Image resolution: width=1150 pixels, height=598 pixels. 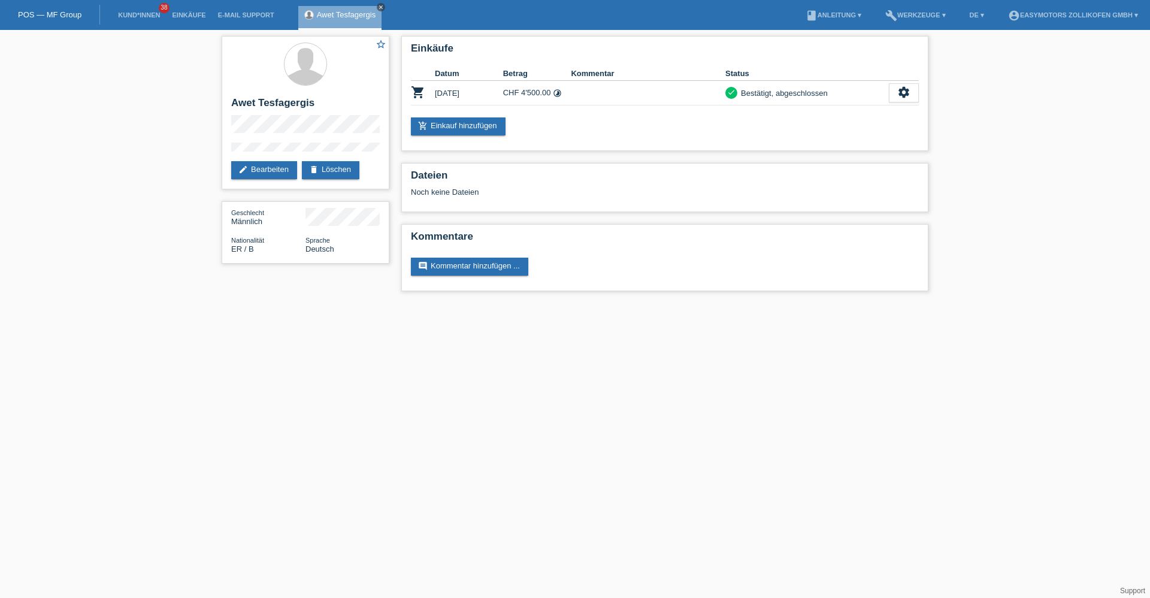 What do you see at coordinates (915, 15) in the screenshot?
I see `a: buildWerkzeuge ▾` at bounding box center [915, 15].